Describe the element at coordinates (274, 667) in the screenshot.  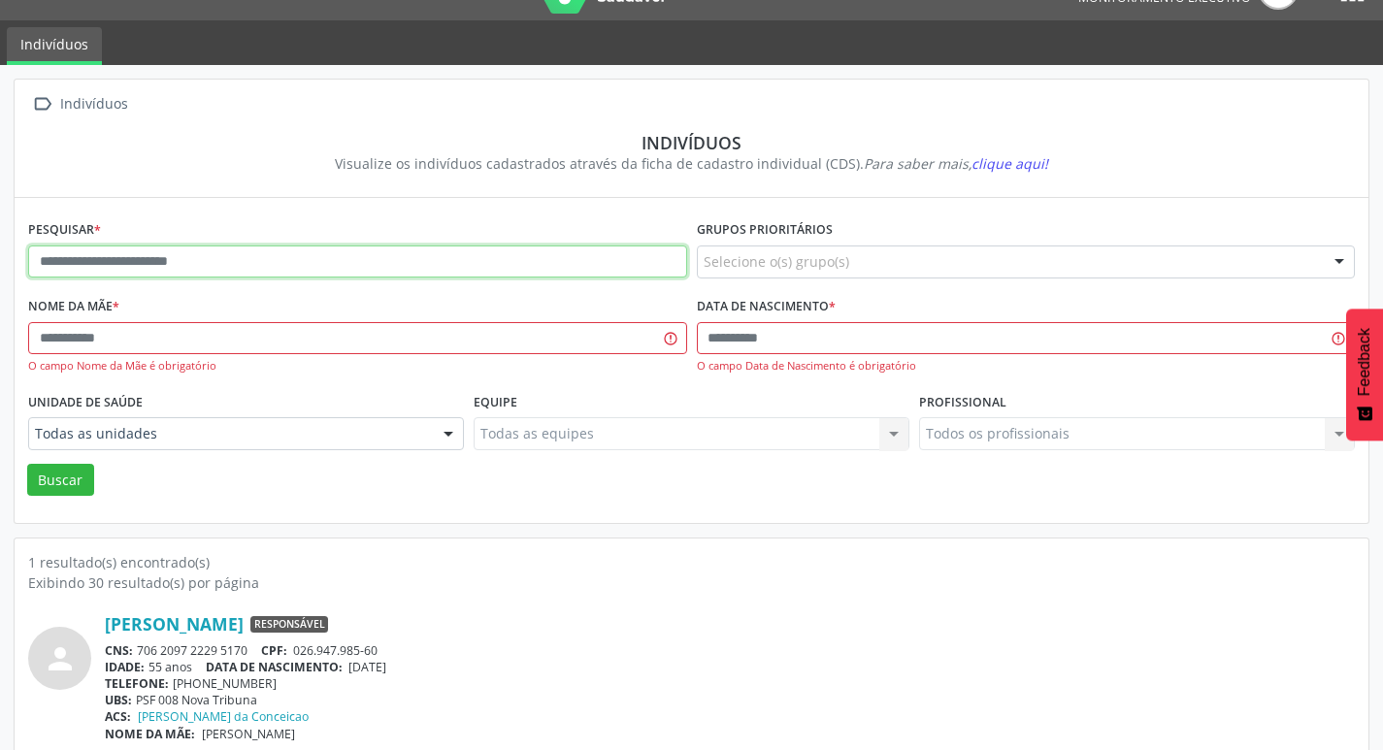
I see `span: DATA DE NASCIMENTO:` at that location.